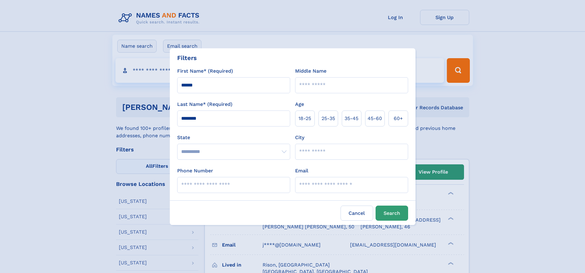  What do you see at coordinates (195, 171) in the screenshot?
I see `label: Phone Number` at bounding box center [195, 171].